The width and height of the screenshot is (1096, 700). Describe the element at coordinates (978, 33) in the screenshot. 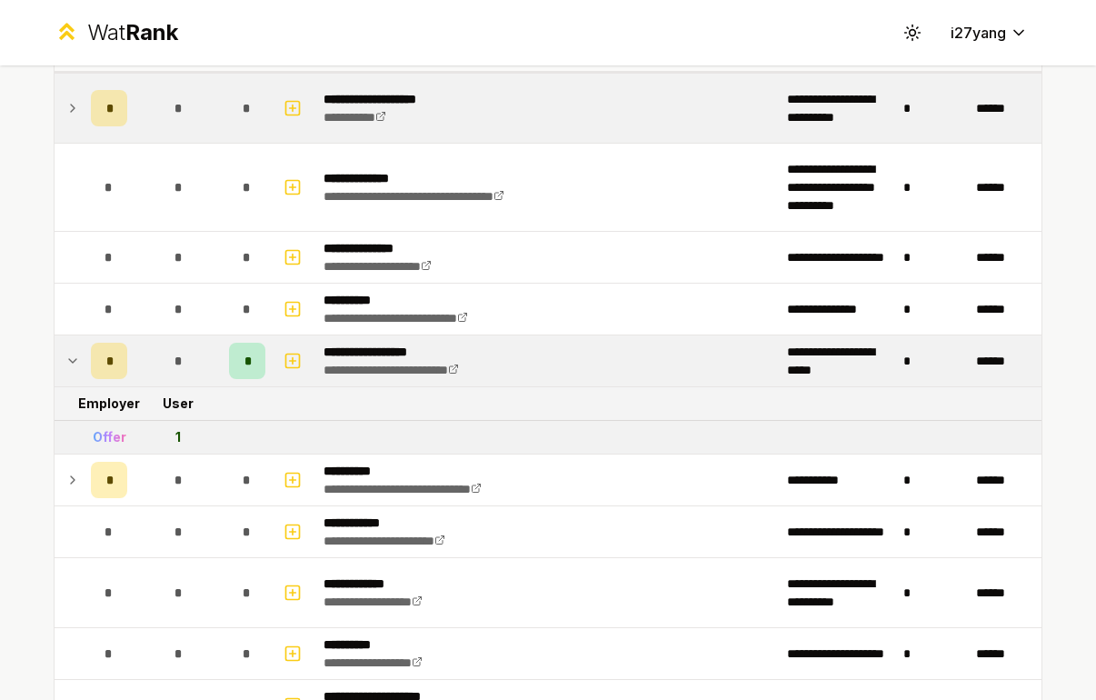

I see `span: i27yang` at that location.